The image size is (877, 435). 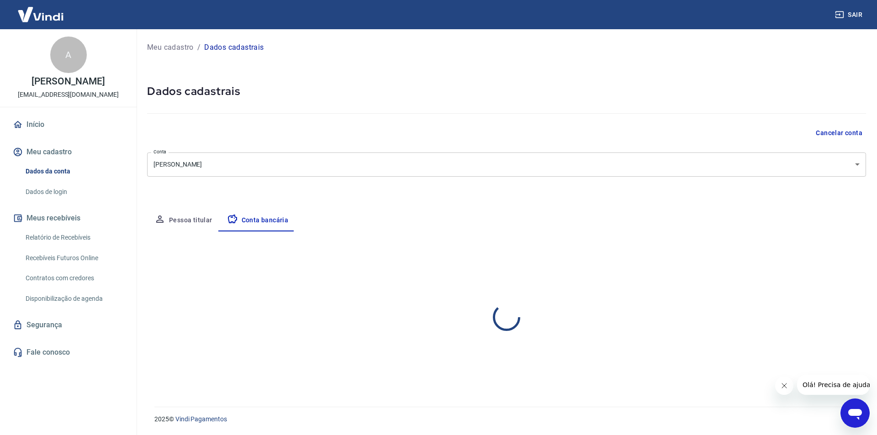 What do you see at coordinates (74, 258) in the screenshot?
I see `a: Recebíveis Futuros Online` at bounding box center [74, 258].